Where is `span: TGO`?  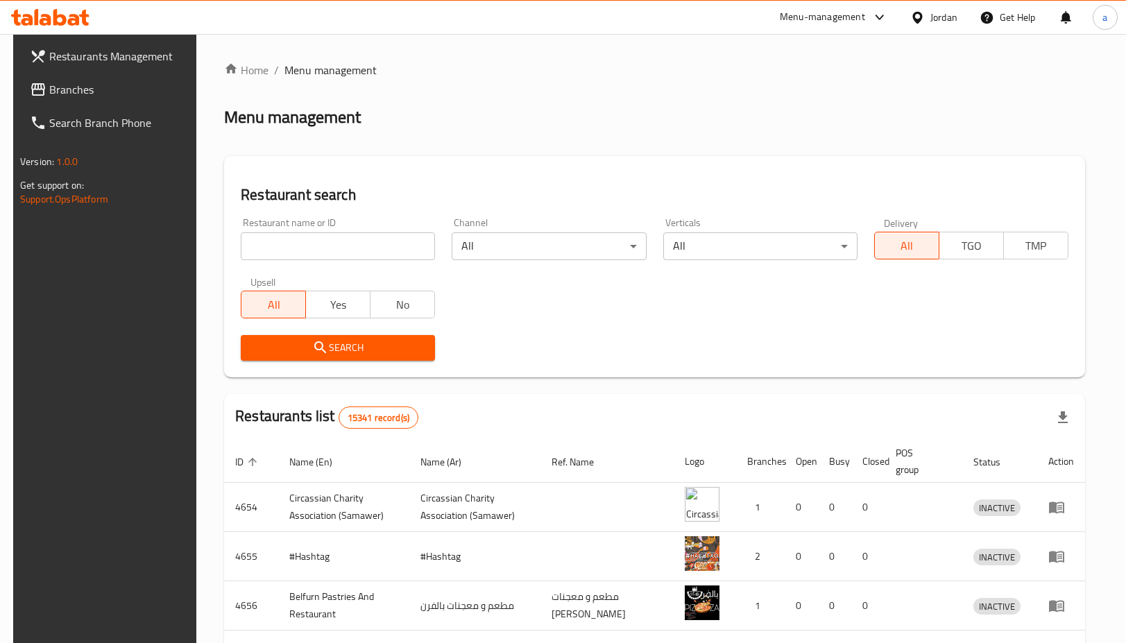 span: TGO is located at coordinates (971, 246).